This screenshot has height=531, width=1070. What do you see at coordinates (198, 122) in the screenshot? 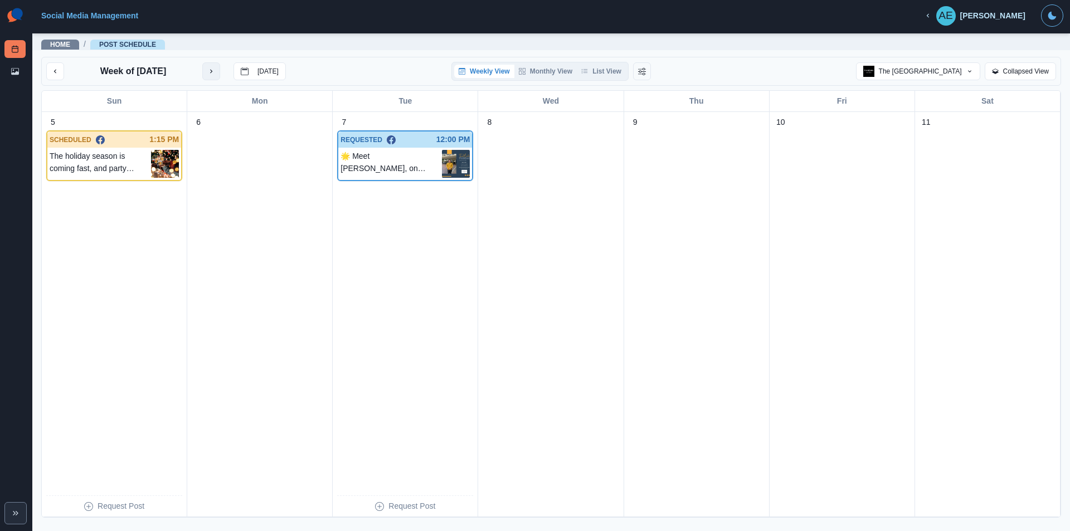
I see `p: 6` at bounding box center [198, 122].